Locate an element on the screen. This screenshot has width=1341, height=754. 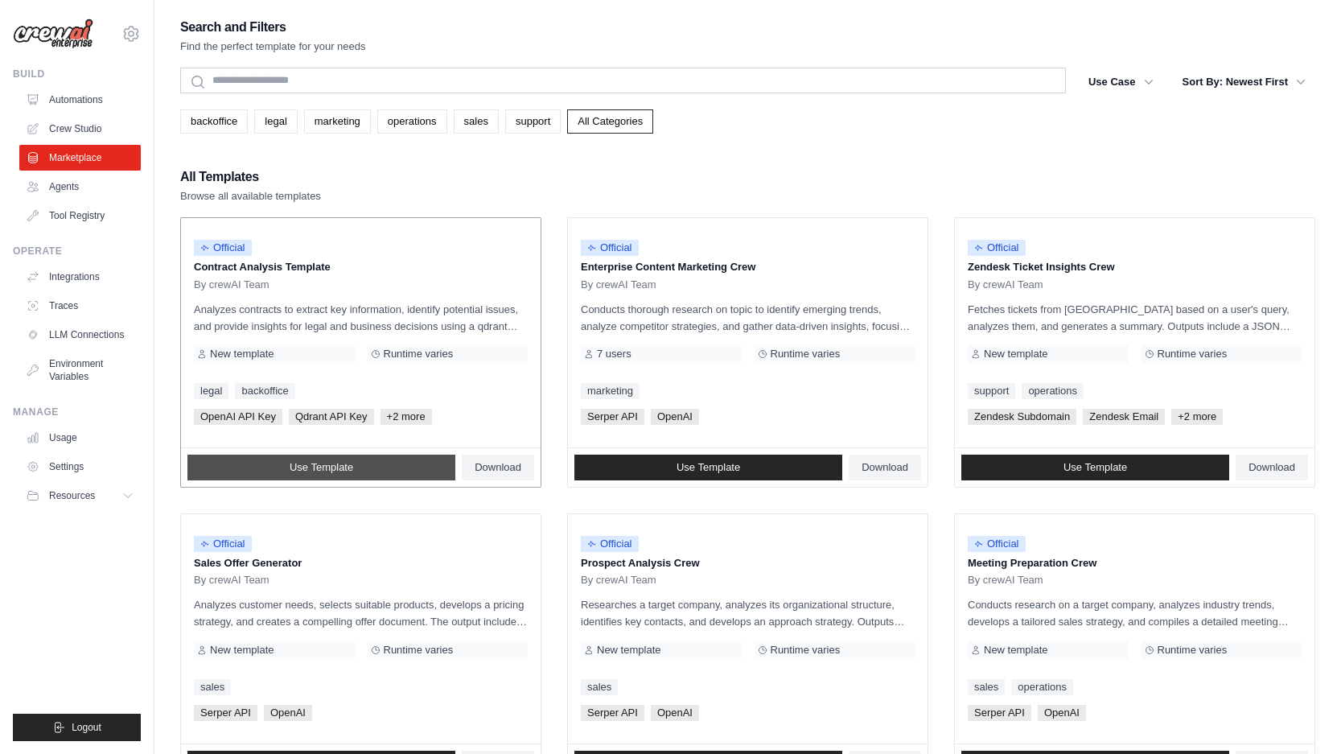
p: Prospect Analysis Crew is located at coordinates (747, 563).